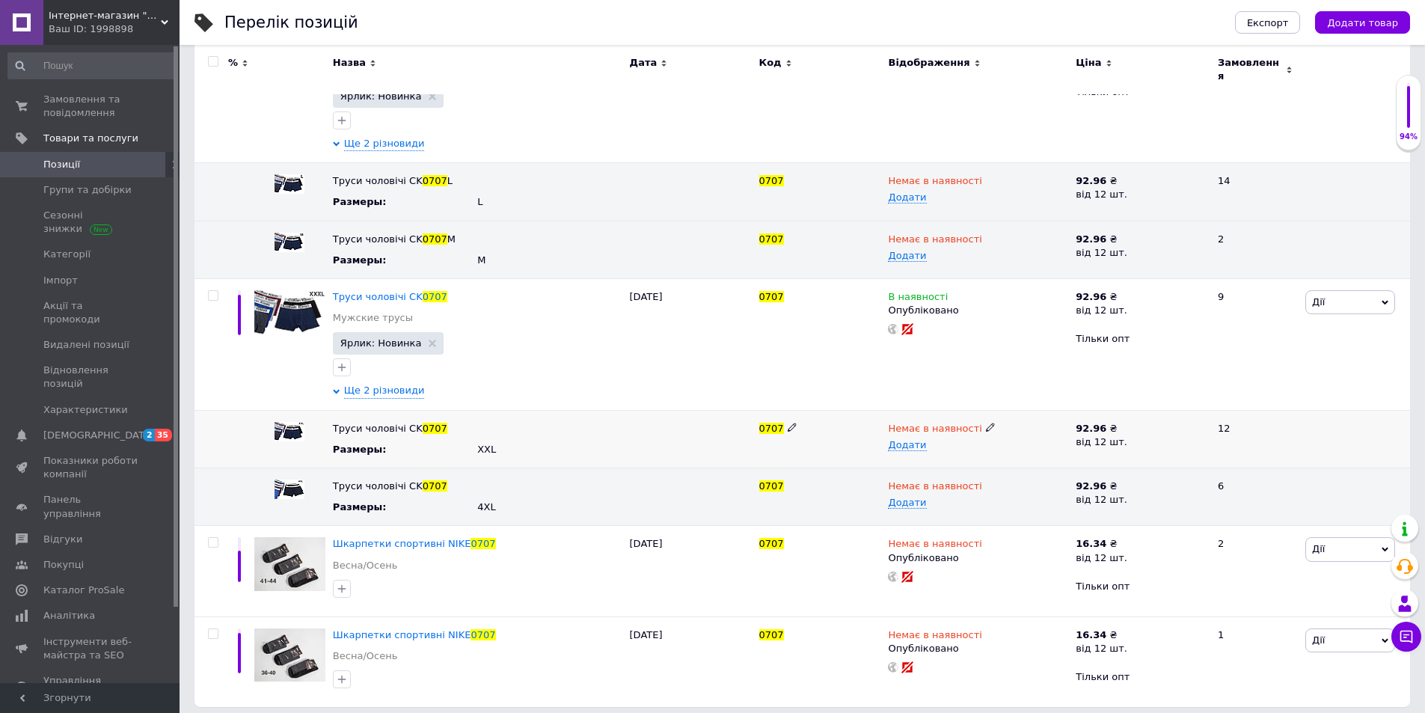  Describe the element at coordinates (91, 468) in the screenshot. I see `span: Показники роботи компанії` at that location.